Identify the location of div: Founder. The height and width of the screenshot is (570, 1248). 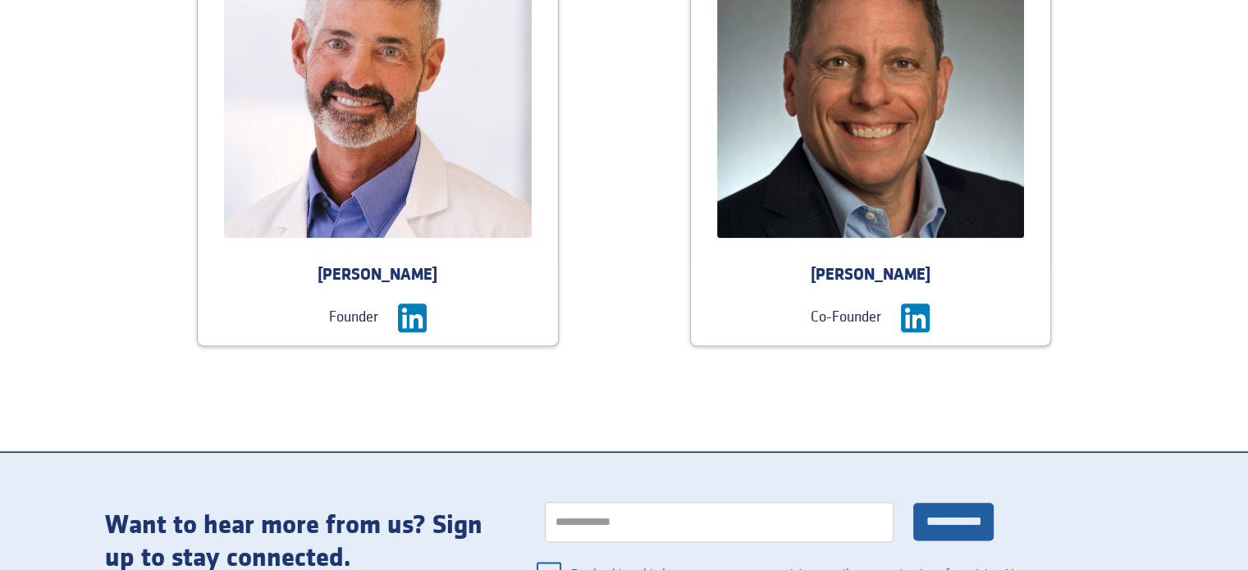
(354, 318).